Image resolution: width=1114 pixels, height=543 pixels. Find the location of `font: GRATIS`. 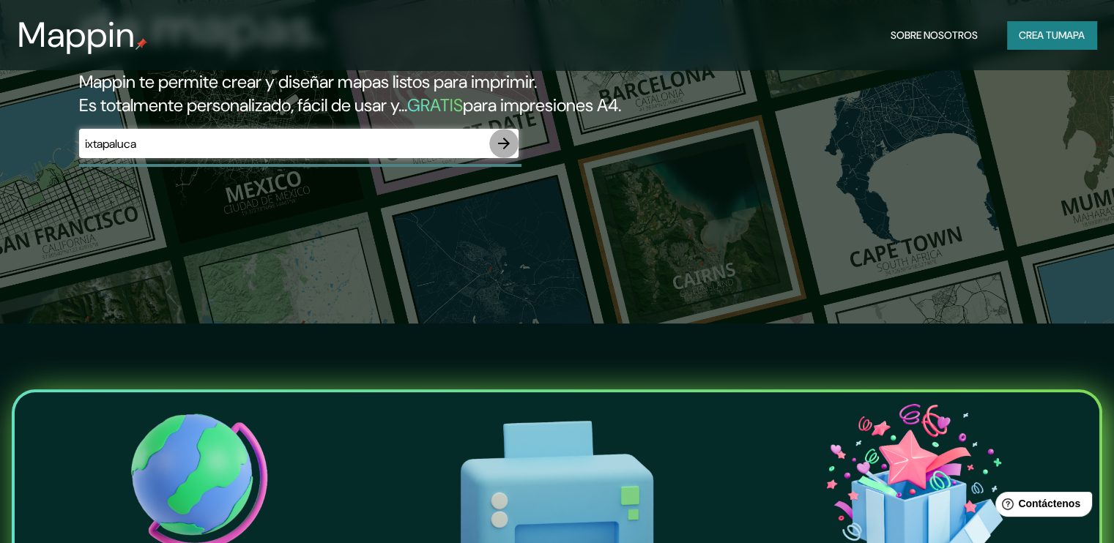

font: GRATIS is located at coordinates (435, 105).